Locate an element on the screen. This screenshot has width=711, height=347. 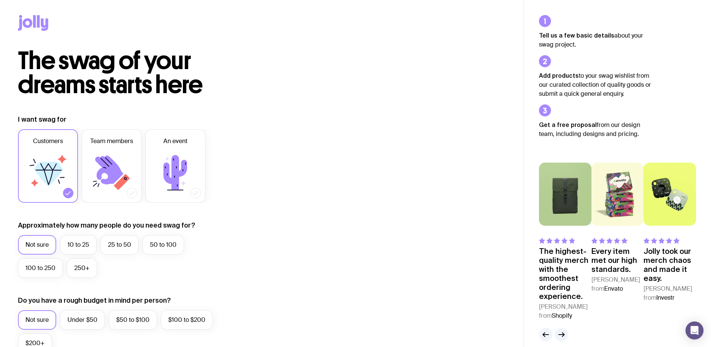
p: from our design team, including designs and pricing. is located at coordinates (596, 129).